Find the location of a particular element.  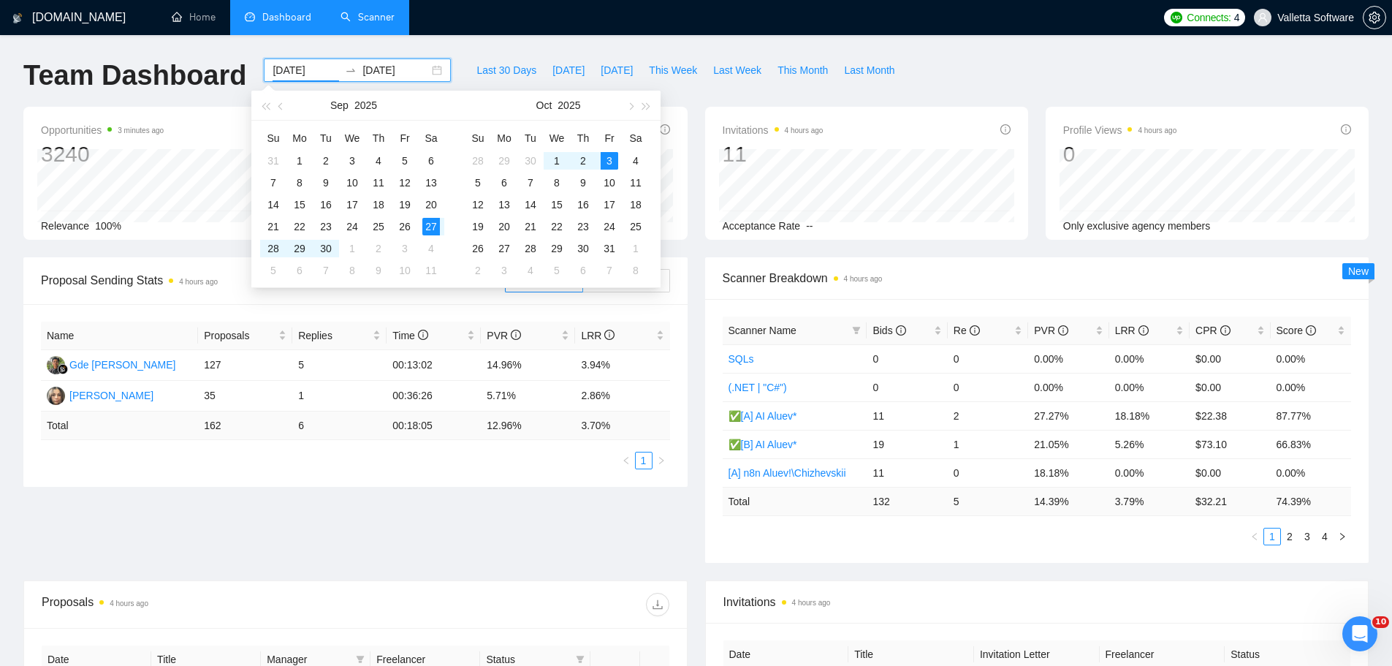

span: user is located at coordinates (1263, 18).